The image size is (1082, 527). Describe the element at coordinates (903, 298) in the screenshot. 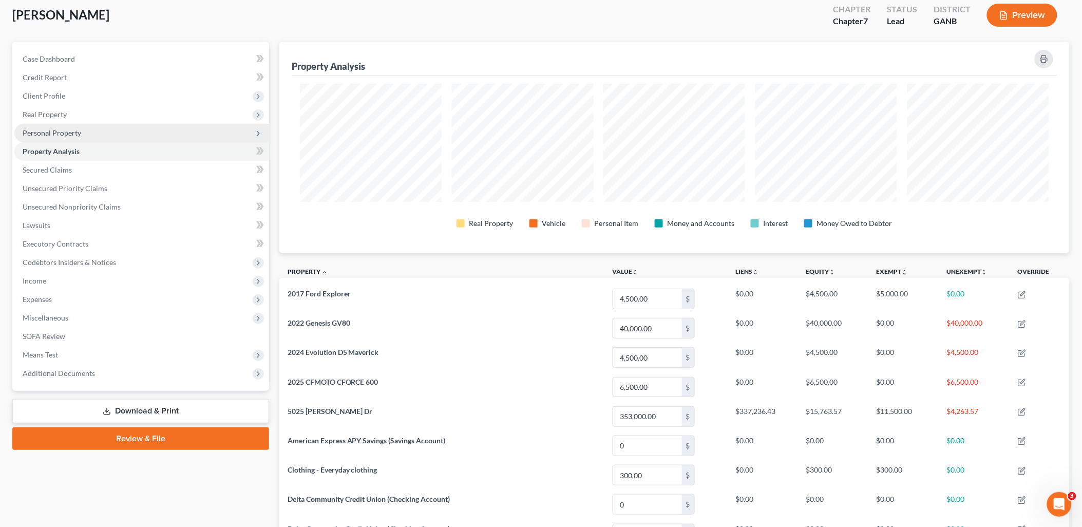

I see `td: $5,000.00` at that location.